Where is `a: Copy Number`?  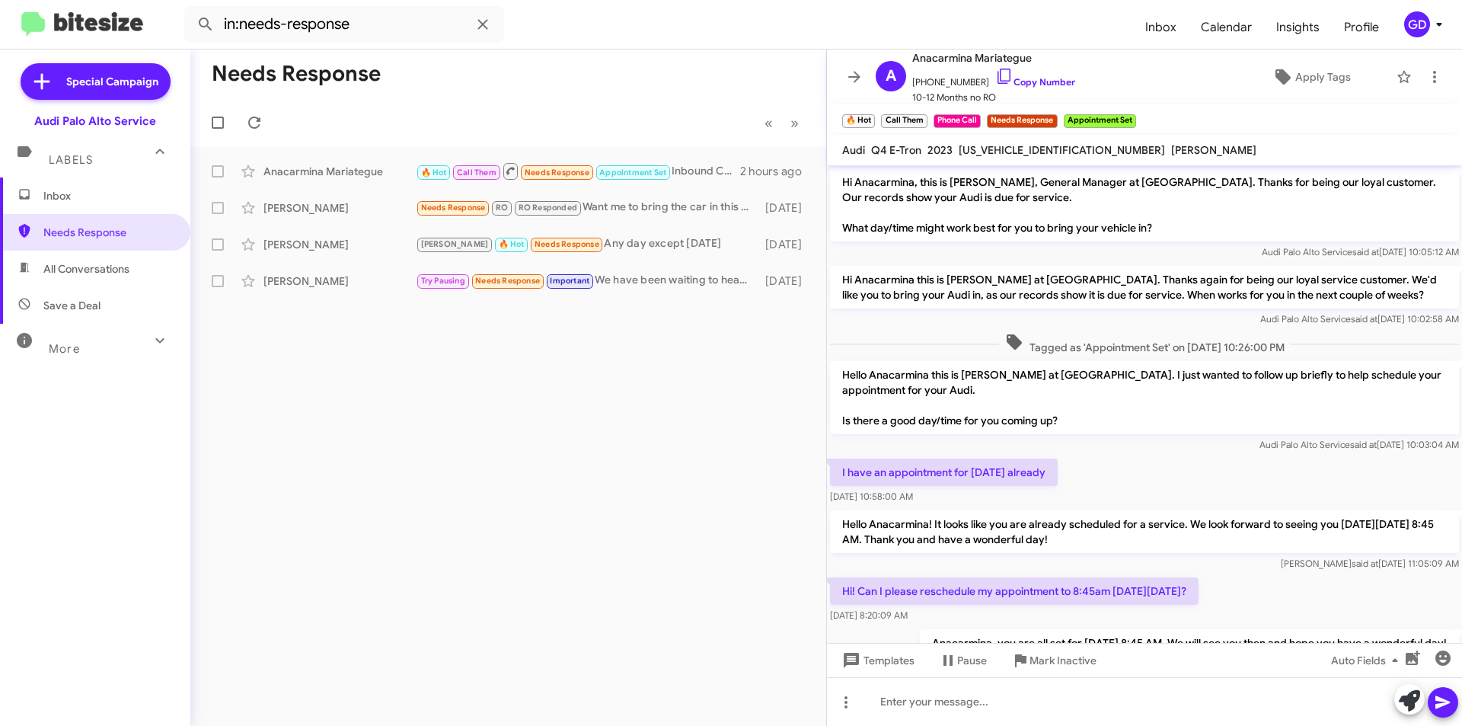 a: Copy Number is located at coordinates (1035, 81).